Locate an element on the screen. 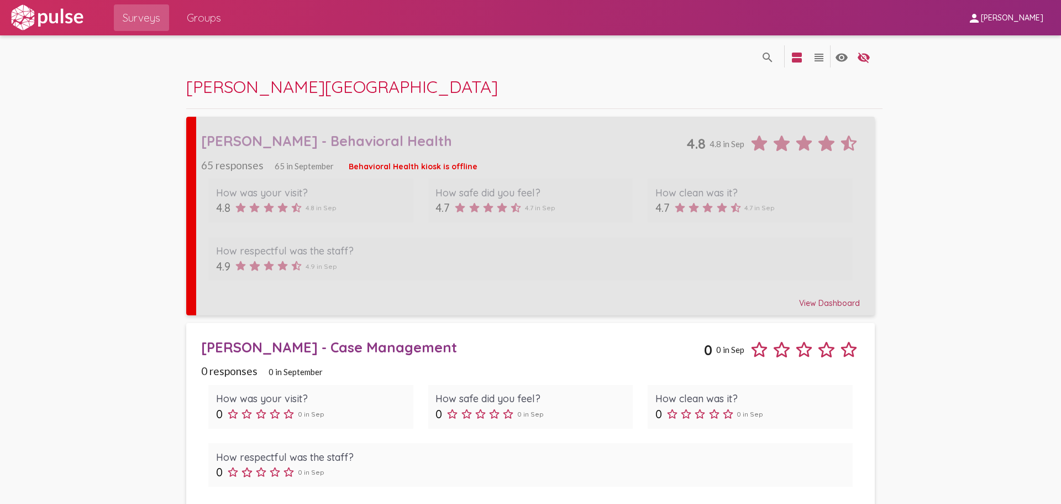 This screenshot has height=504, width=1061. span: Behavioral Health kiosk is offline is located at coordinates (413, 166).